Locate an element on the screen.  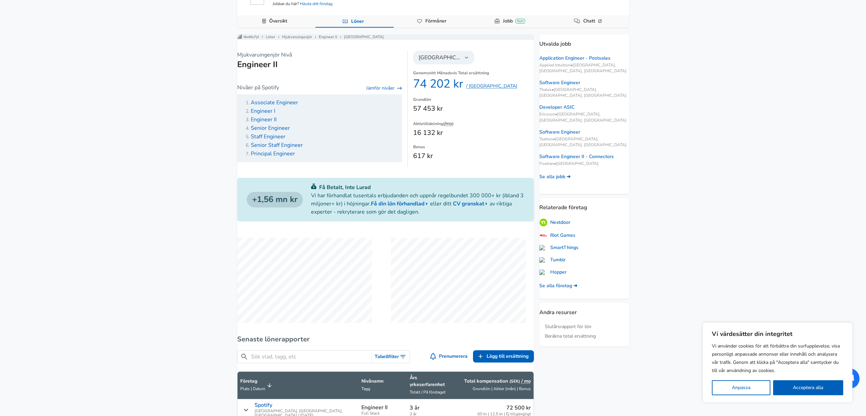
p: Relaterade företag is located at coordinates (584, 205).